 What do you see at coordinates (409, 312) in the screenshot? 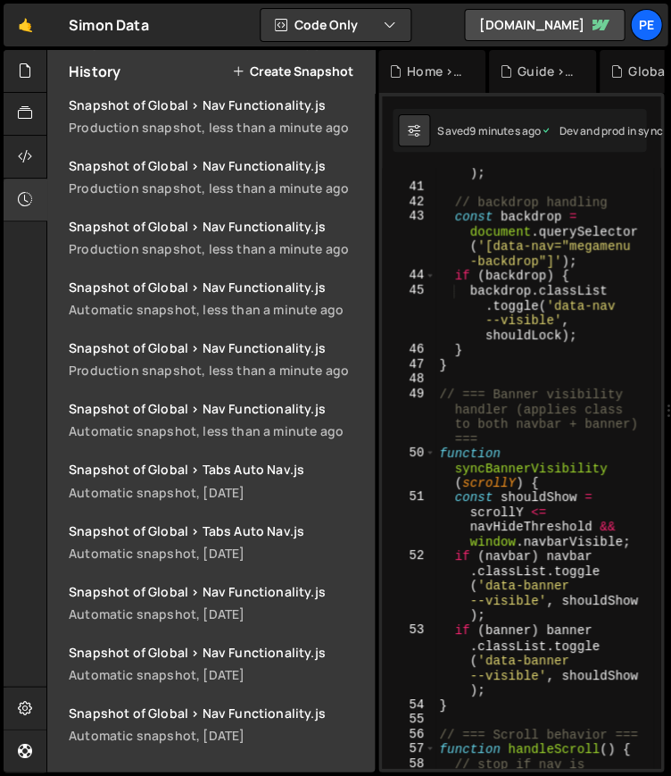
I see `div: 45` at bounding box center [409, 312].